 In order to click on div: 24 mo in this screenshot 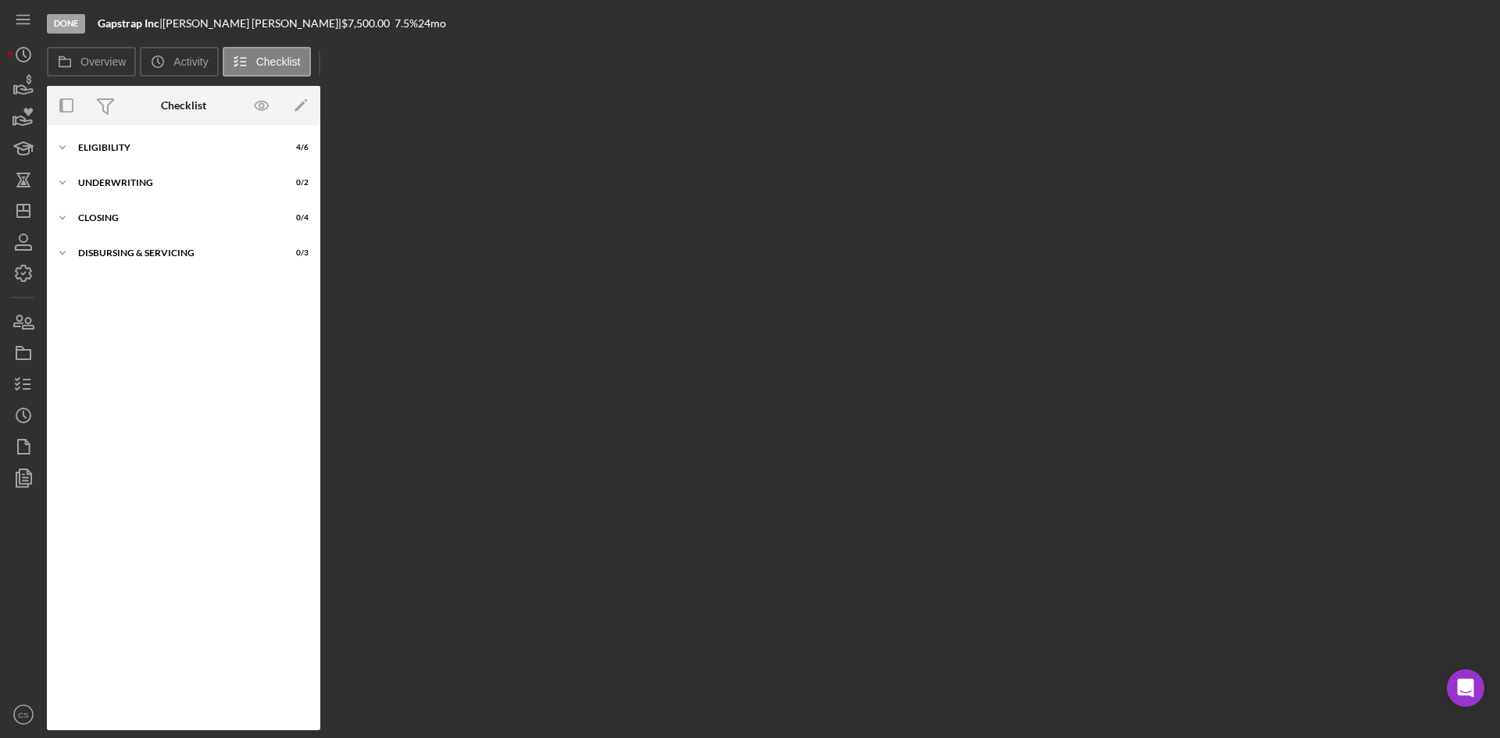, I will do `click(432, 23)`.